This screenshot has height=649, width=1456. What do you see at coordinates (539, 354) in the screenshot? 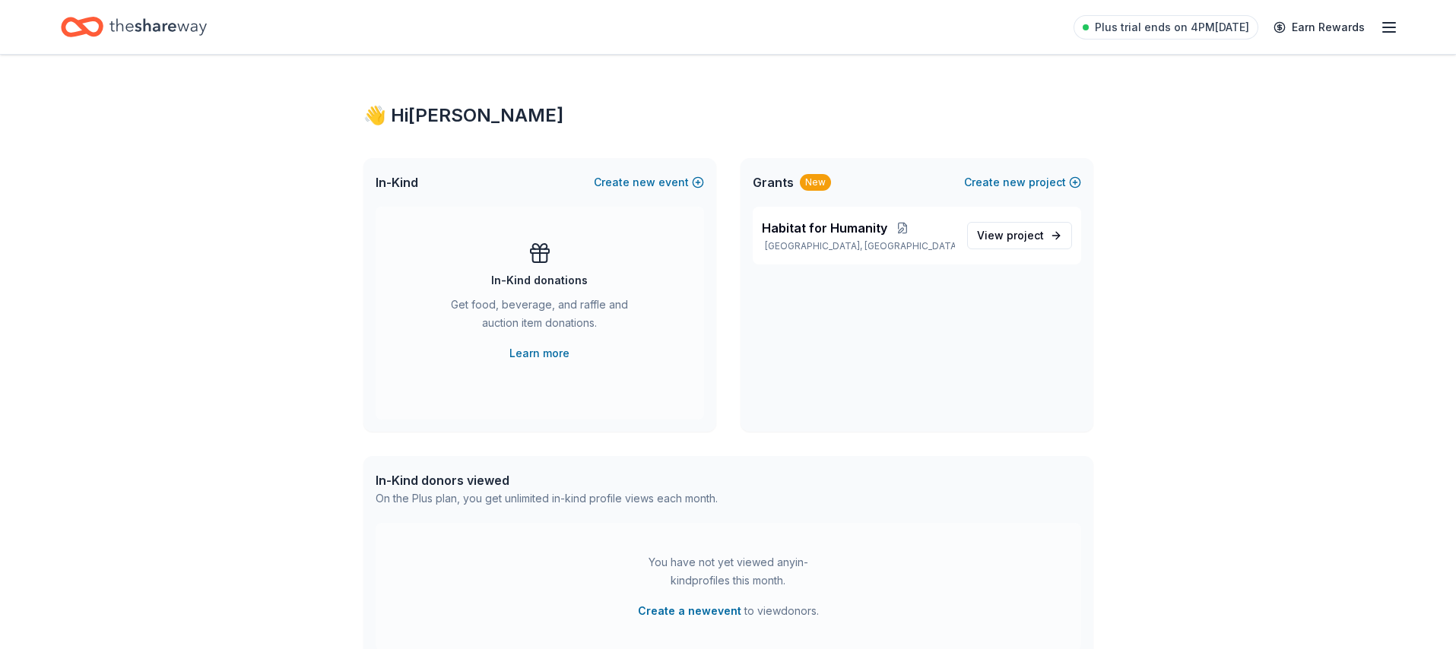
I see `a: Learn more` at bounding box center [539, 354].